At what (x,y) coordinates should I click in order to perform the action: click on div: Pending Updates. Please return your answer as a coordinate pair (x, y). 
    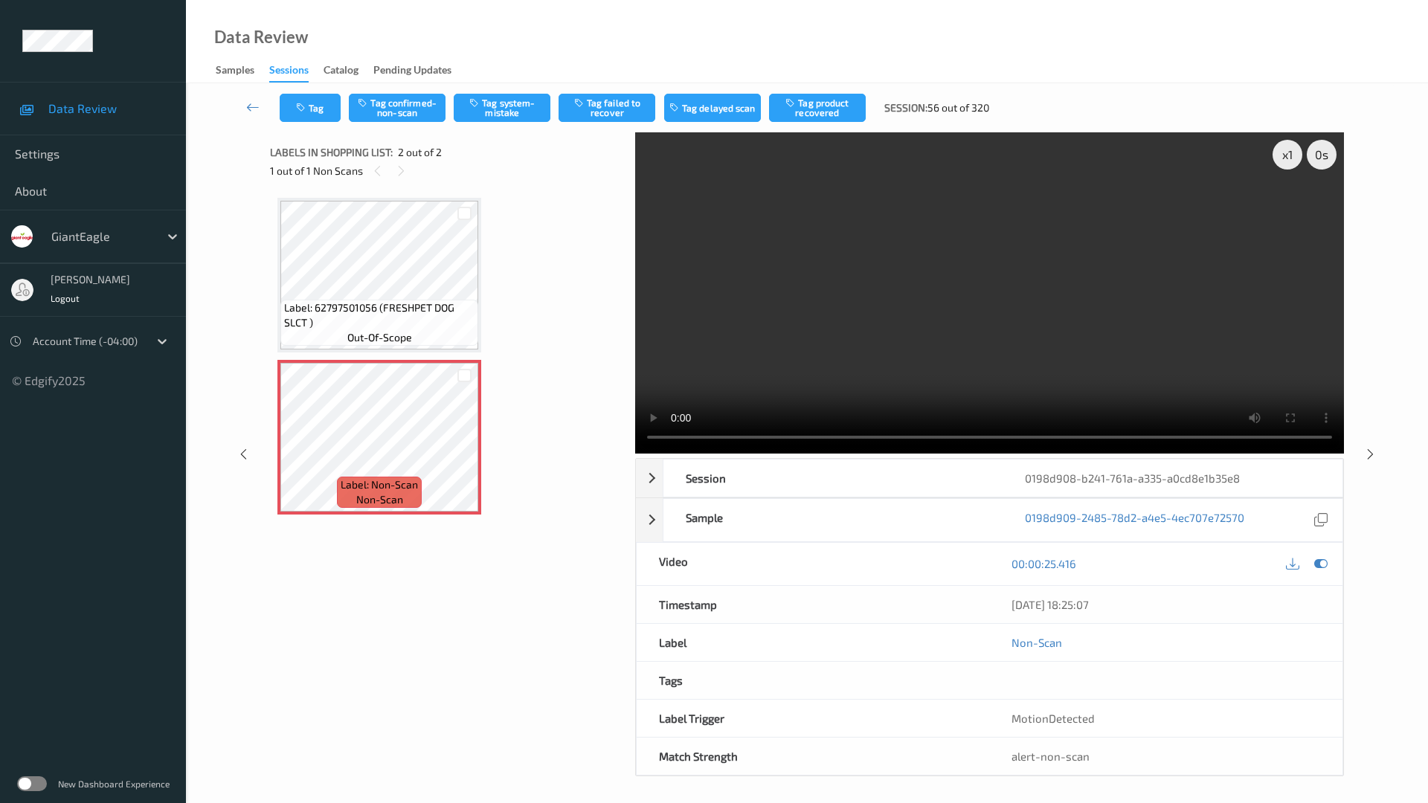
    Looking at the image, I should click on (412, 71).